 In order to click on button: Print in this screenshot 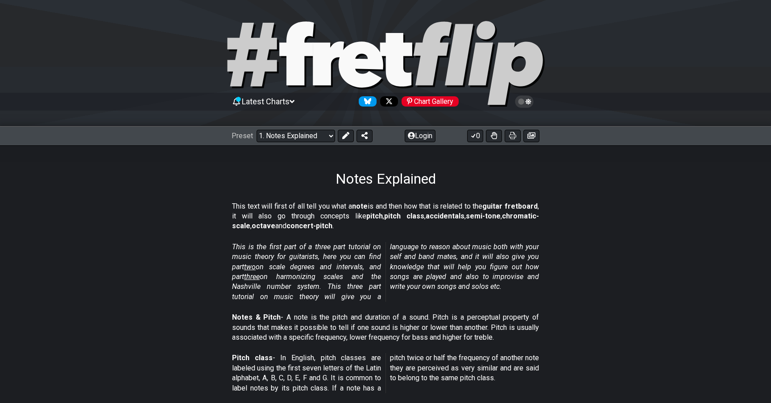, I will do `click(513, 136)`.